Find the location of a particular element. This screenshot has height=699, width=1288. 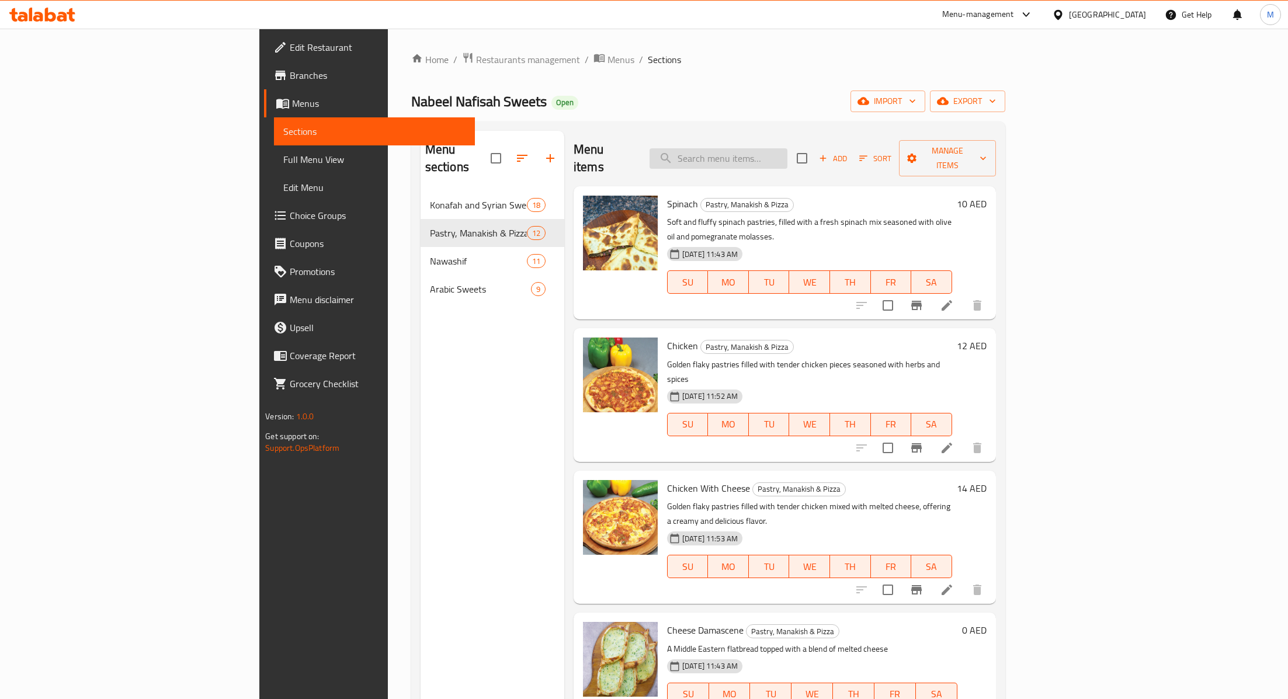

span: Cheese Damascene is located at coordinates (705, 630).